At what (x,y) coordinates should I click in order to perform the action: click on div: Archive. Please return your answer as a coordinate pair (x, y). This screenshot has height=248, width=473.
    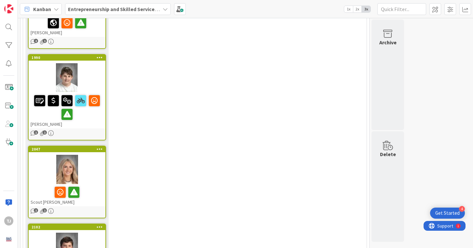
    Looking at the image, I should click on (388, 42).